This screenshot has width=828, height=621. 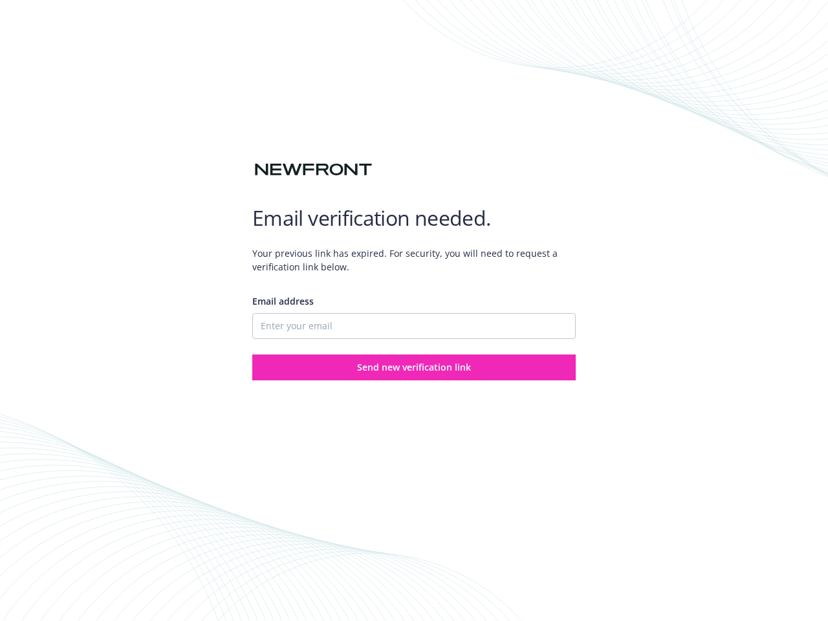 I want to click on button: Send new verification link, so click(x=414, y=367).